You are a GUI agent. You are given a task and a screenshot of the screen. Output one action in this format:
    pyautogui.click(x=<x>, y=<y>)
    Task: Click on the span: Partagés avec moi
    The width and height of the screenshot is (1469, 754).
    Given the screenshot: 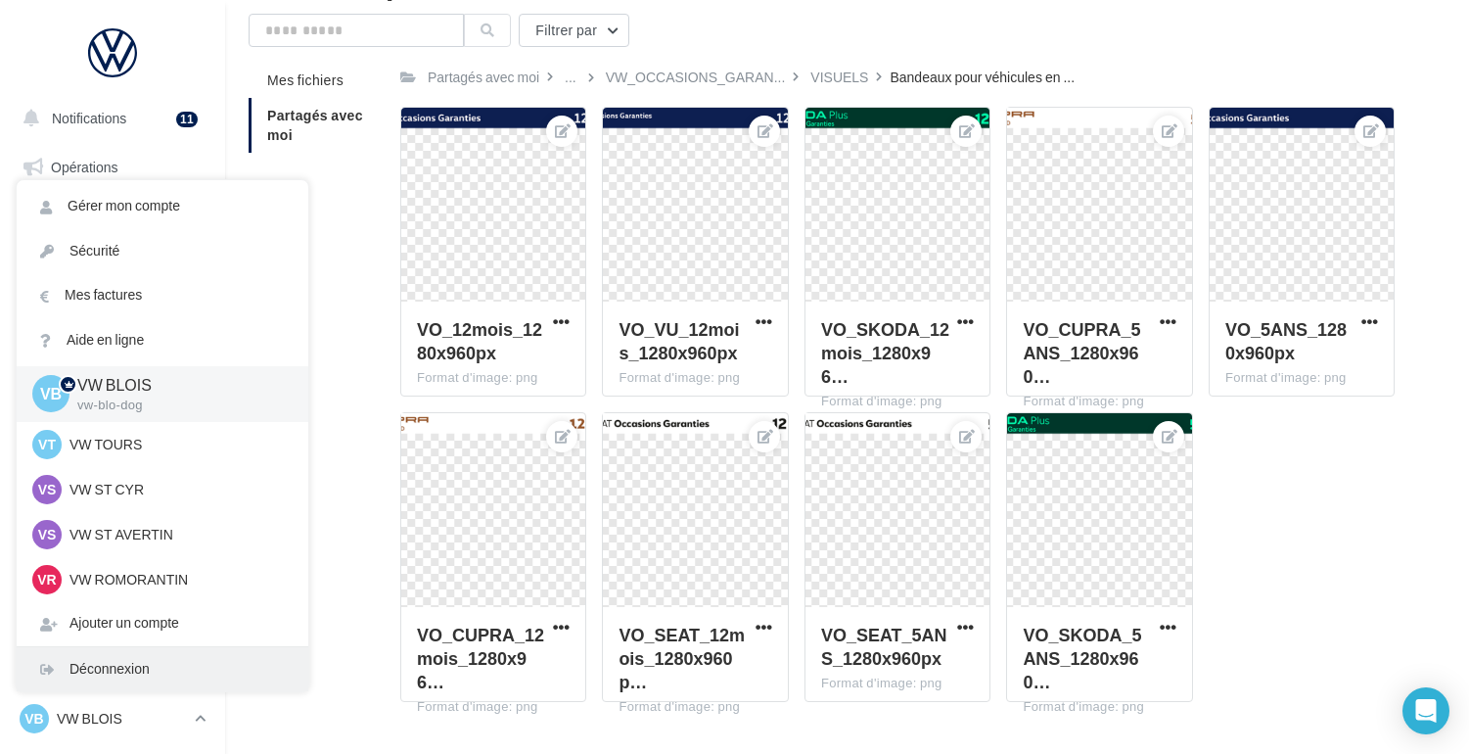 What is the action you would take?
    pyautogui.click(x=315, y=124)
    